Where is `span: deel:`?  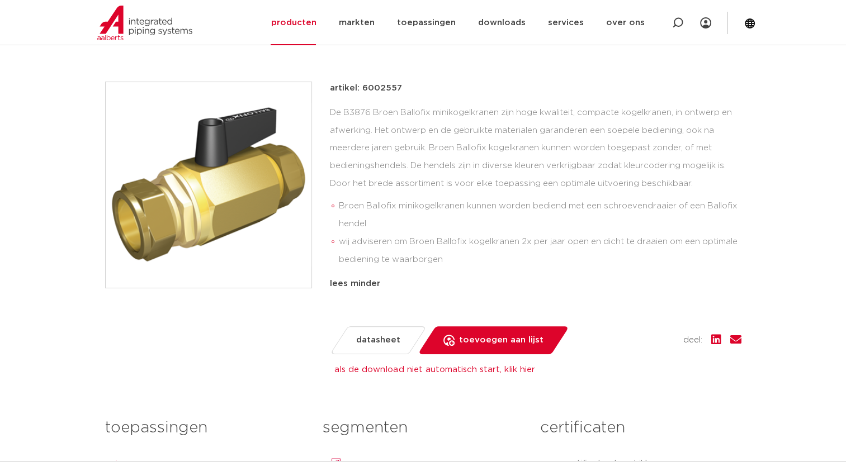 span: deel: is located at coordinates (692, 340).